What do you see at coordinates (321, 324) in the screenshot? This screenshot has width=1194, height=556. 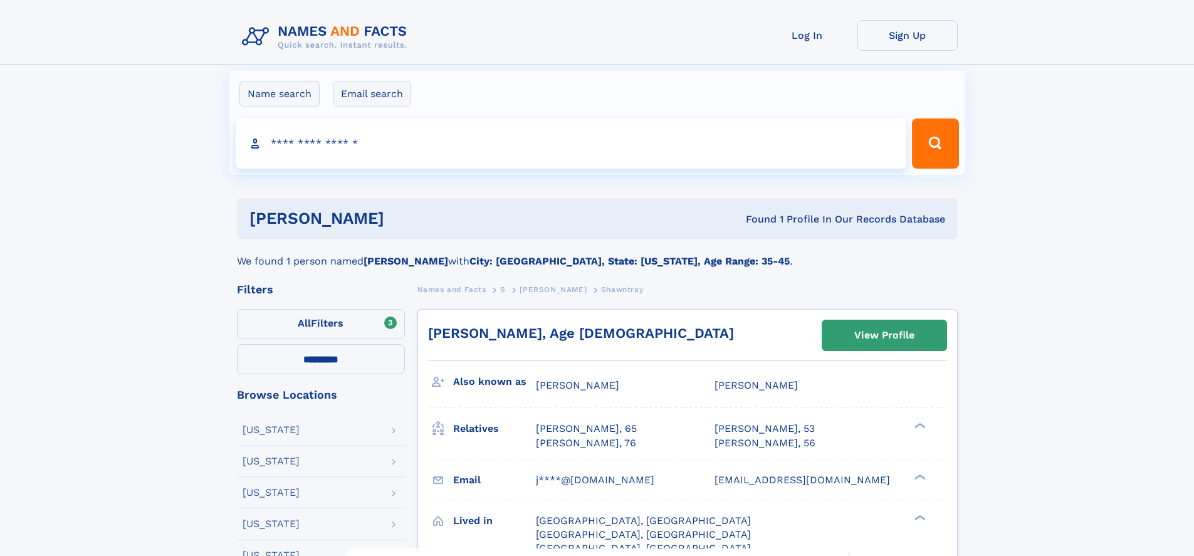 I see `label: Filters` at bounding box center [321, 324].